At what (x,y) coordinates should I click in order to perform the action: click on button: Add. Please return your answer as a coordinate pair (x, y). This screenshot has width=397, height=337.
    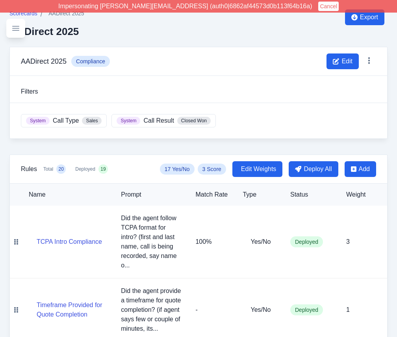
    Looking at the image, I should click on (360, 169).